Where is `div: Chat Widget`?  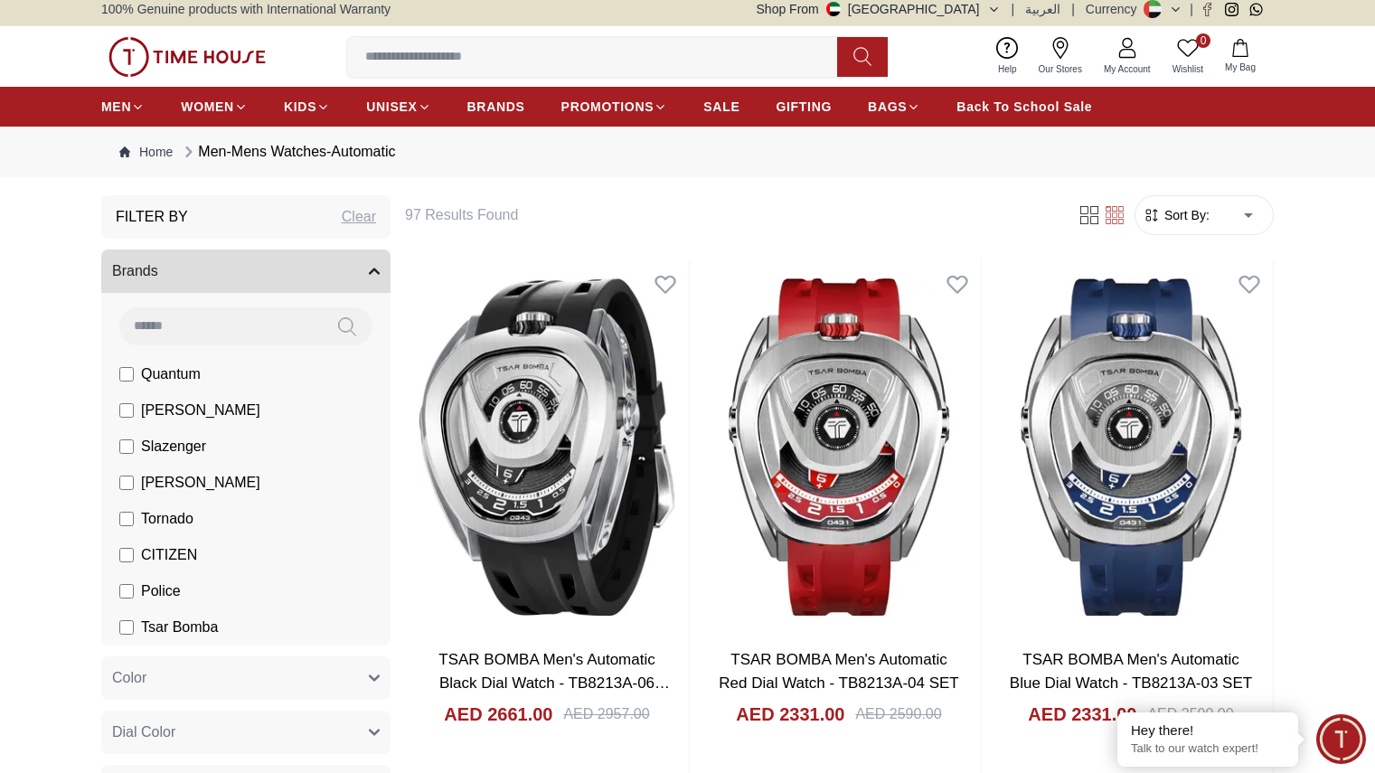 div: Chat Widget is located at coordinates (1340, 738).